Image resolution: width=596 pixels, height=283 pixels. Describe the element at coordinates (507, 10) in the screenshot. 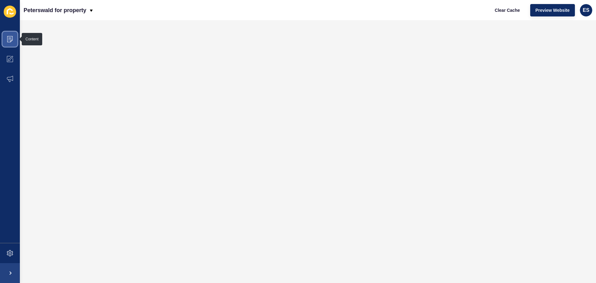

I see `span: Clear Cache` at that location.